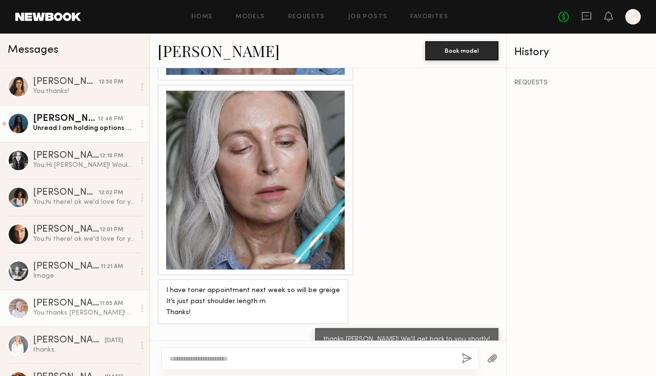  What do you see at coordinates (112, 266) in the screenshot?
I see `div: 11:21 AM` at bounding box center [112, 266].